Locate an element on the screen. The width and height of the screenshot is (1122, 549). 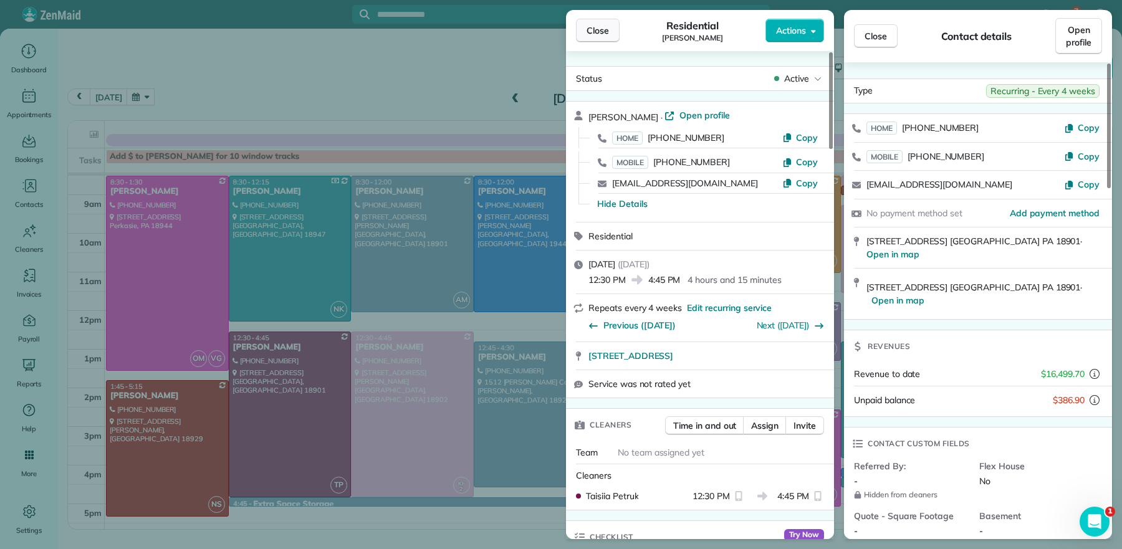
span: Active is located at coordinates (796, 79).